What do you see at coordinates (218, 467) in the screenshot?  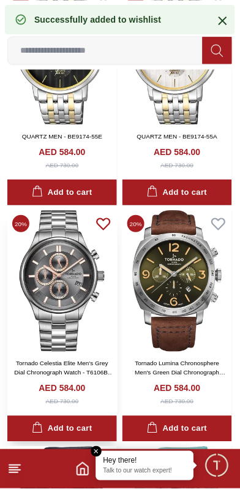 I see `div: Chat Widget` at bounding box center [218, 467].